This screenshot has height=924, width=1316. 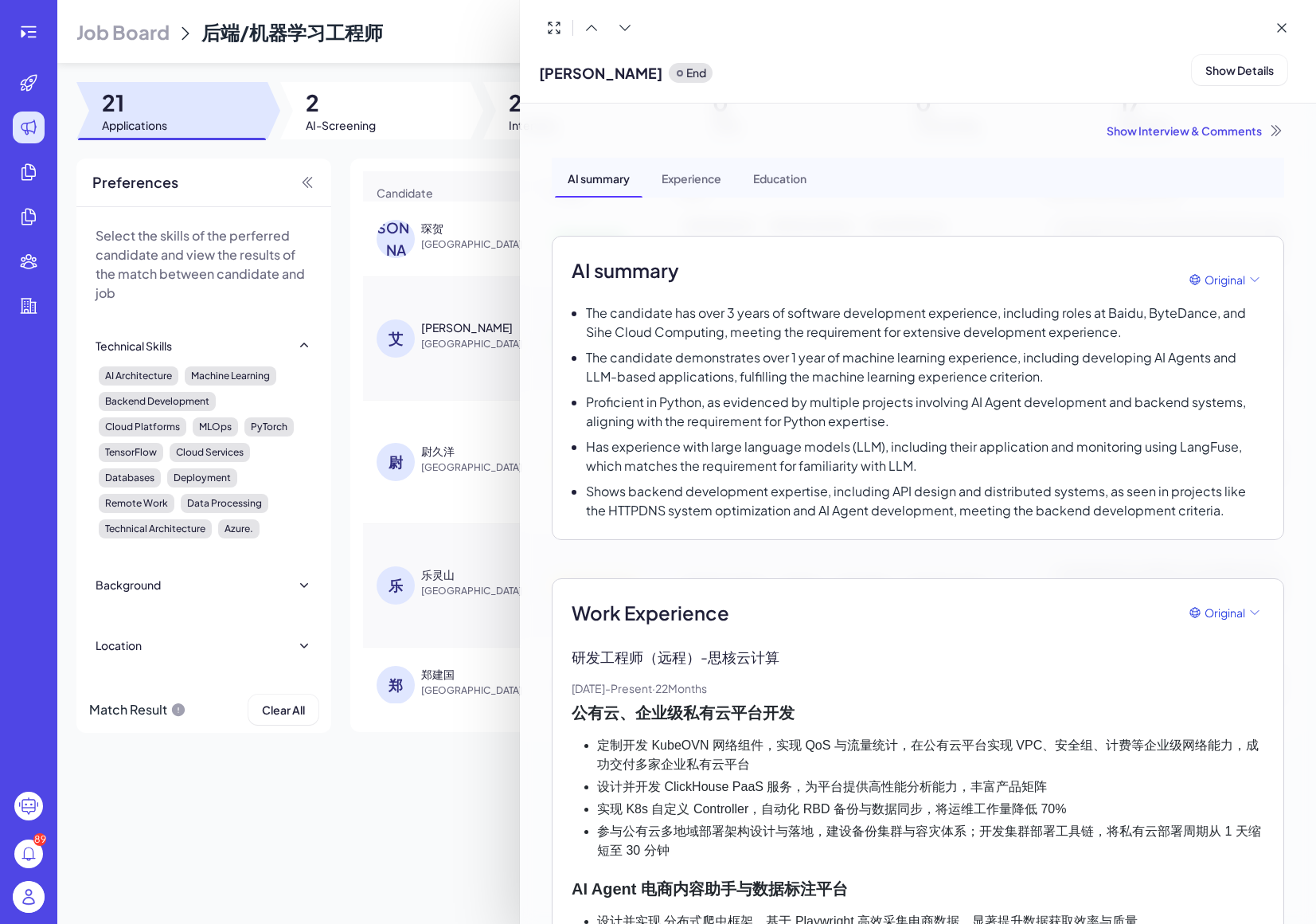 What do you see at coordinates (779, 178) in the screenshot?
I see `div: Education` at bounding box center [779, 178].